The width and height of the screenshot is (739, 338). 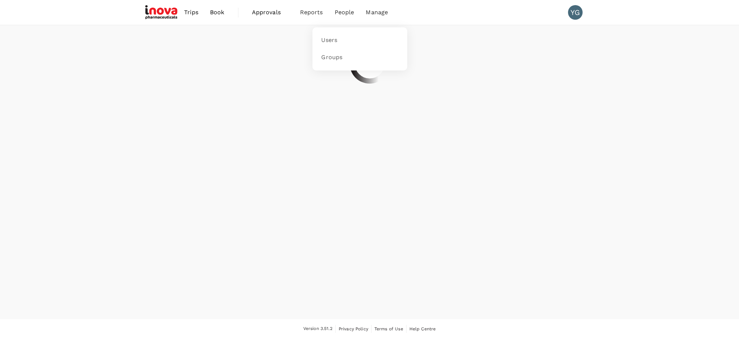 I want to click on span: Users, so click(x=329, y=40).